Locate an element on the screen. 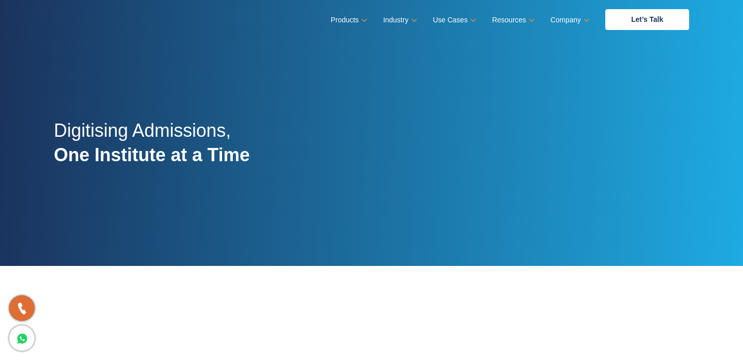  a: Industry is located at coordinates (399, 20).